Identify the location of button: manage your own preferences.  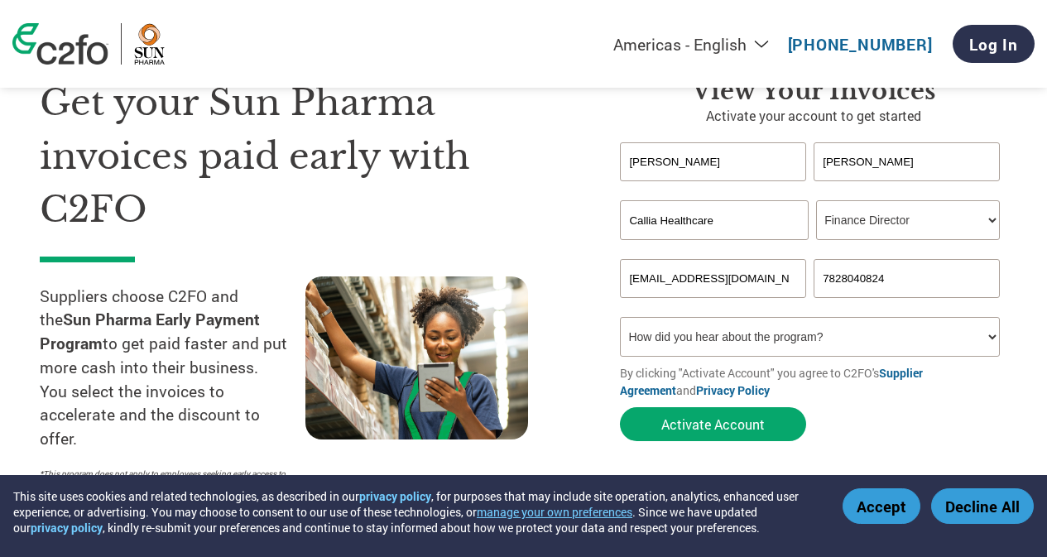
(555, 512).